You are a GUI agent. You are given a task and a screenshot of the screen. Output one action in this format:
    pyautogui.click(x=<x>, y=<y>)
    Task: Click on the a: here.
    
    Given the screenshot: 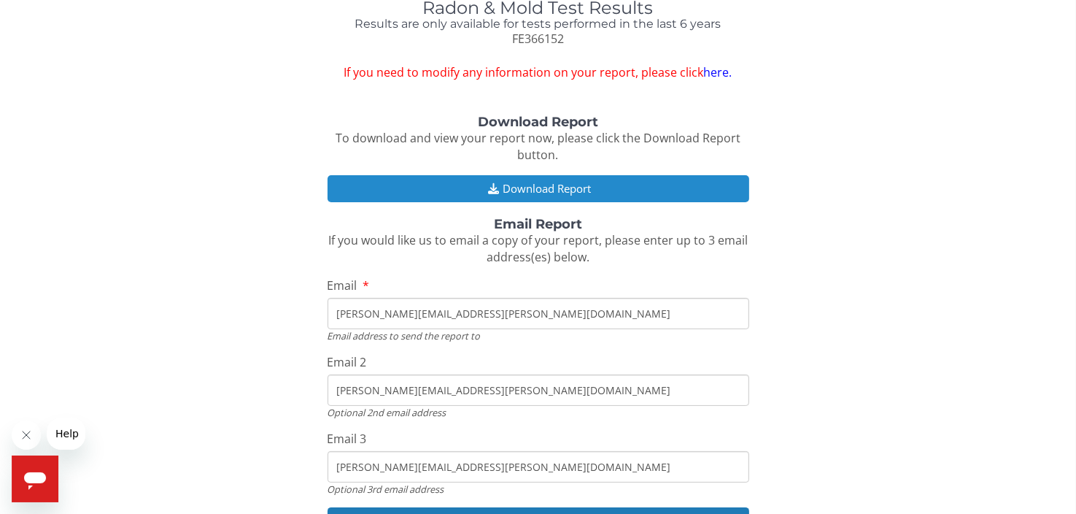 What is the action you would take?
    pyautogui.click(x=718, y=72)
    